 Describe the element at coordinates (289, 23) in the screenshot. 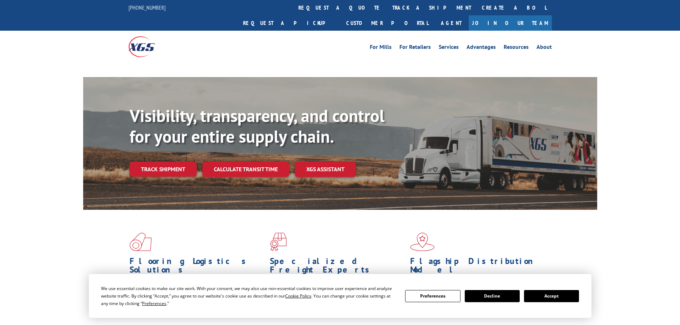

I see `a: Request a pickup` at that location.